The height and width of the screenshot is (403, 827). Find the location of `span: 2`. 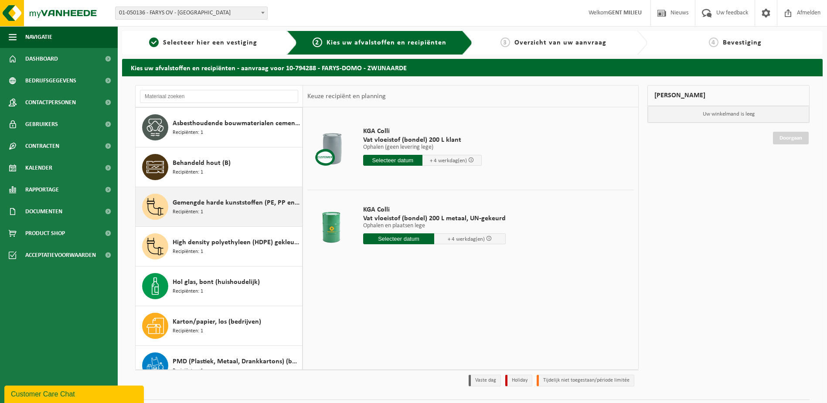

span: 2 is located at coordinates (317, 42).